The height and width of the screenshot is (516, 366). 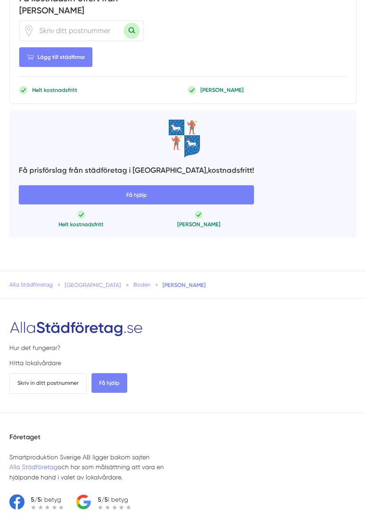 I want to click on span: Alla Städföretag, so click(x=31, y=284).